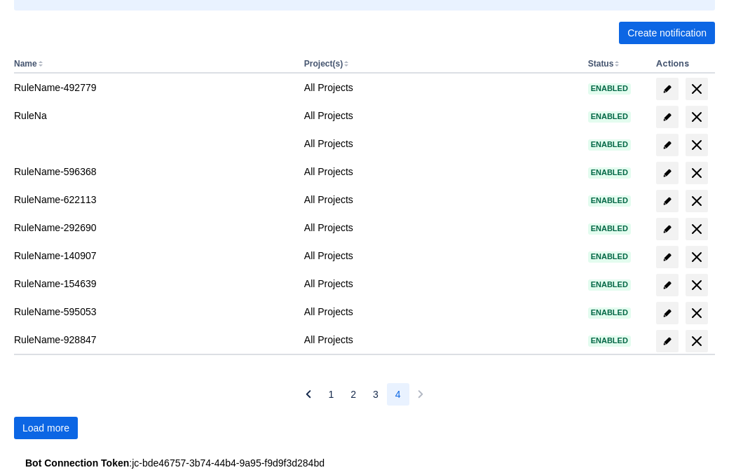  What do you see at coordinates (376, 395) in the screenshot?
I see `button: Page 3` at bounding box center [376, 395].